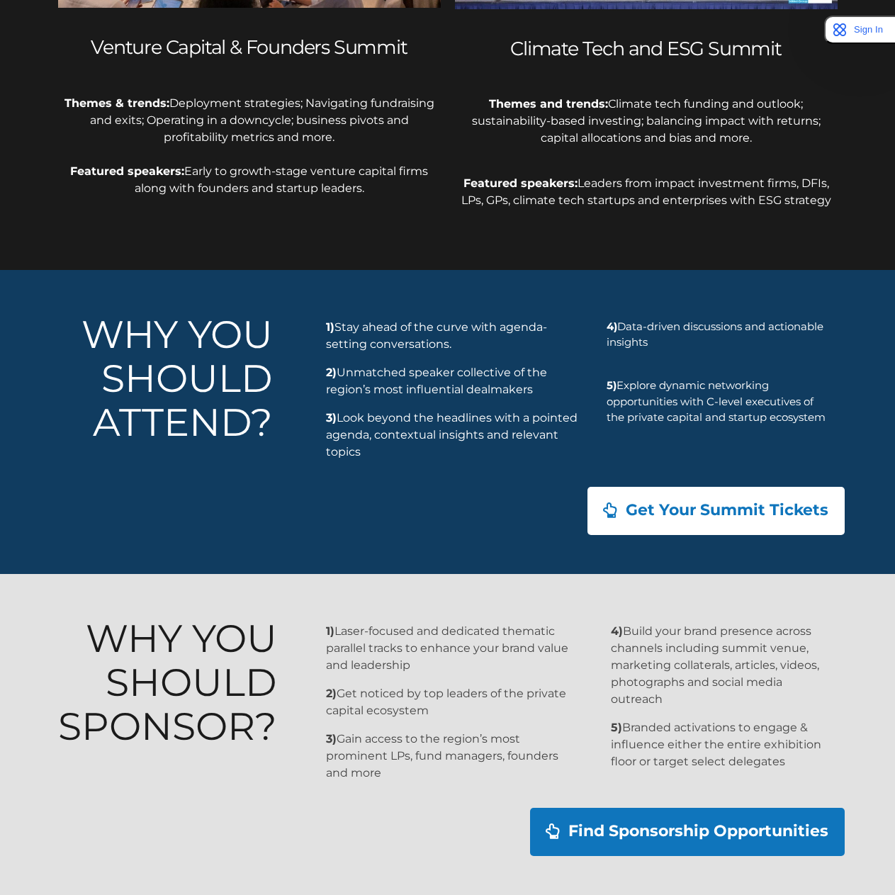  I want to click on p: Laser-focused and dedicated thematic parallel tracks to enhance your brand value and leadership, so click(453, 648).